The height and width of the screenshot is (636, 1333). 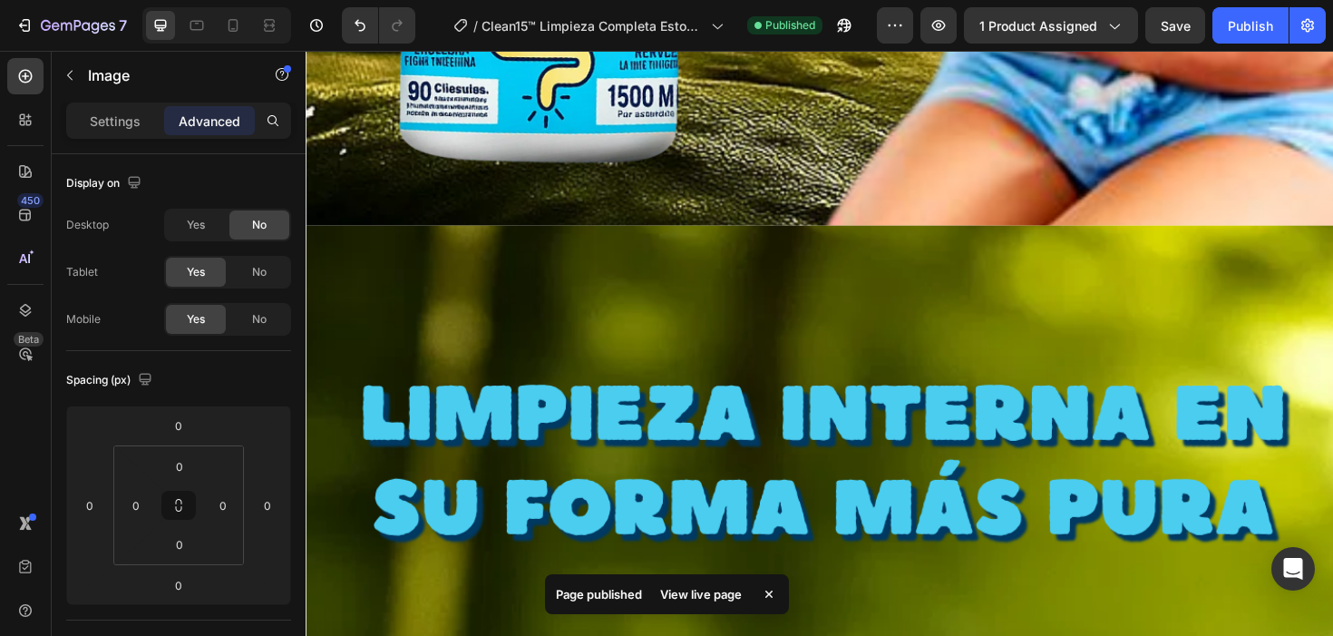 What do you see at coordinates (378, 25) in the screenshot?
I see `div: Undo/Redo` at bounding box center [378, 25].